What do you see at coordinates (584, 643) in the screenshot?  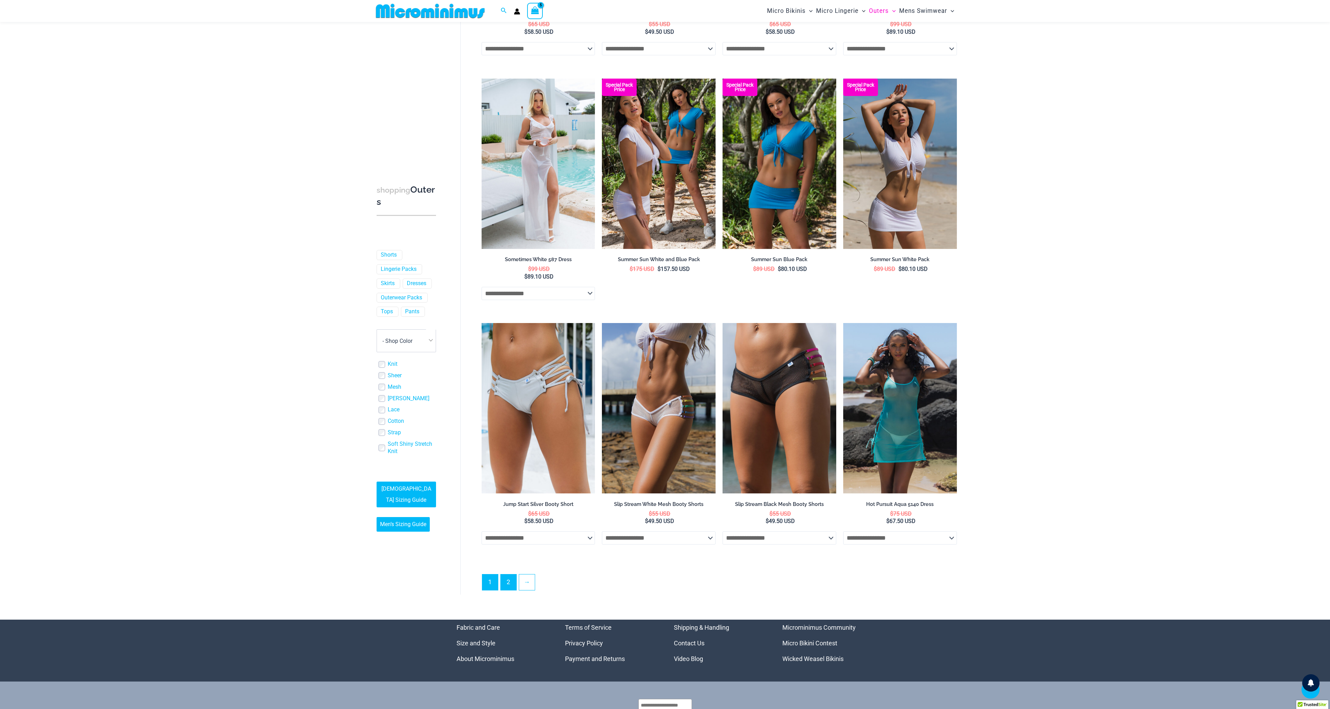 I see `a: Privacy Policy` at bounding box center [584, 643].